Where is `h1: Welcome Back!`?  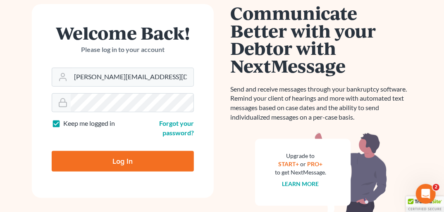 h1: Welcome Back! is located at coordinates (123, 33).